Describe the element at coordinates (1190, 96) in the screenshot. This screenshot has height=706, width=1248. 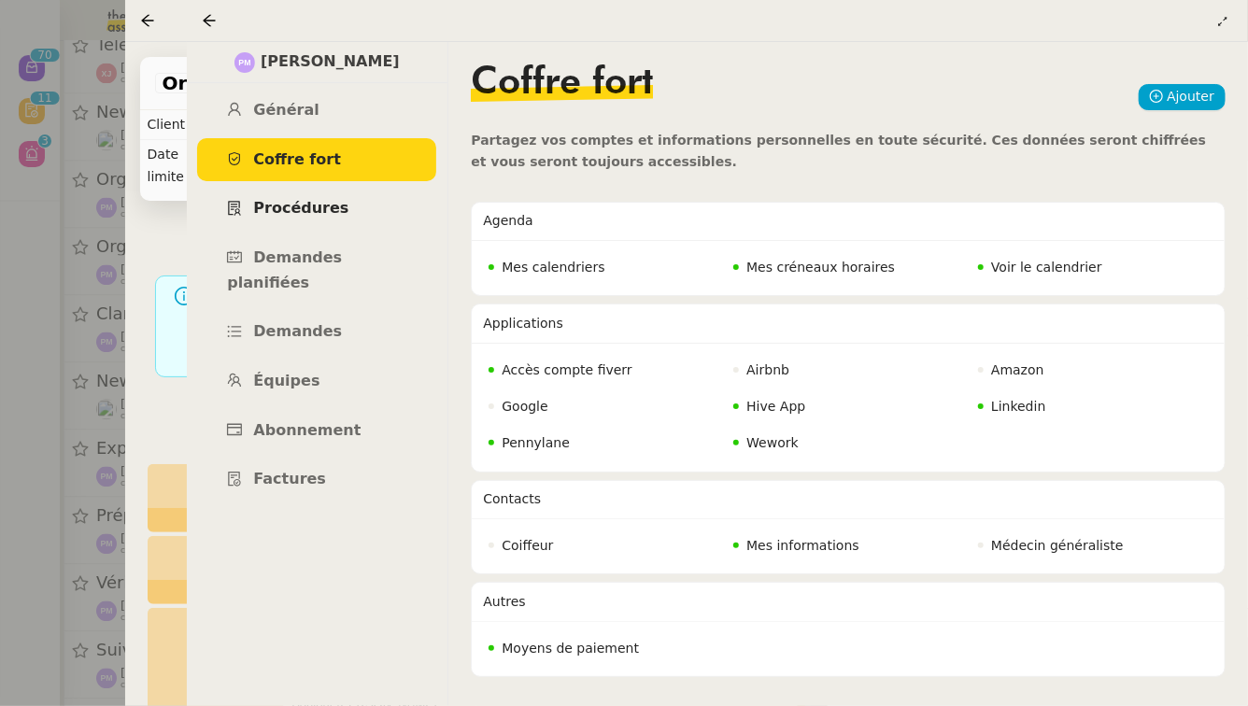
I see `span: Ajouter` at that location.